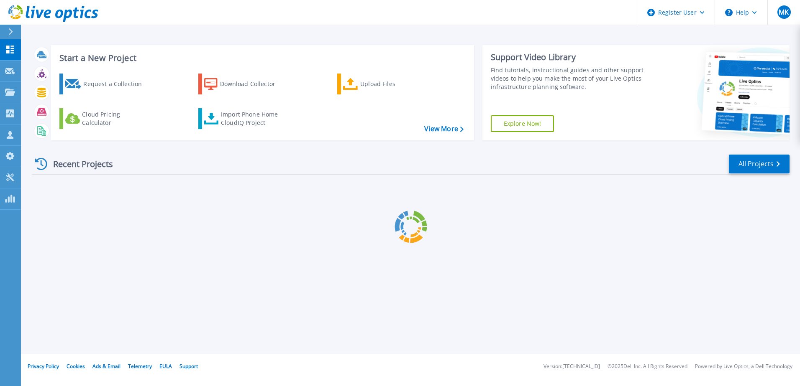  Describe the element at coordinates (253, 119) in the screenshot. I see `div: Import Phone Home CloudIQ Project` at that location.